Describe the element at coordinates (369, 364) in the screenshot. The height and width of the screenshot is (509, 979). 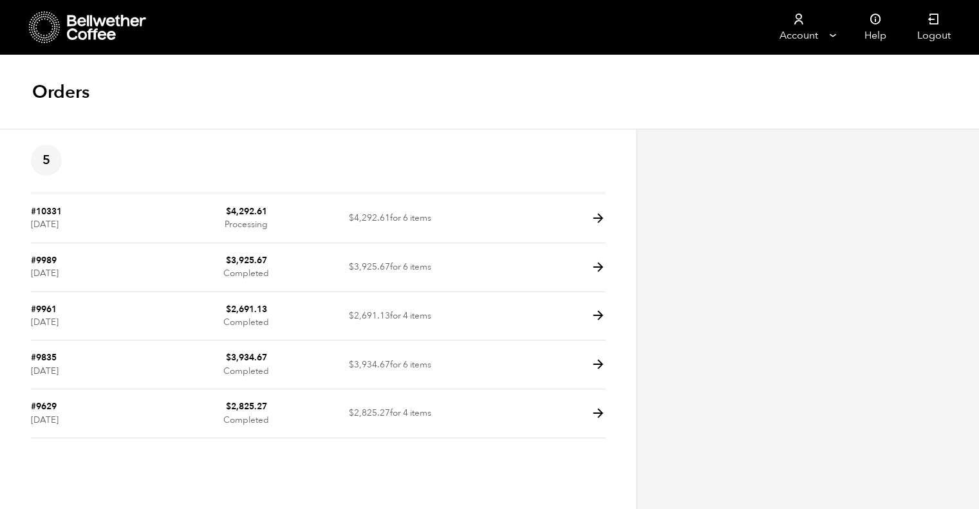
I see `span: 3,934.67` at that location.